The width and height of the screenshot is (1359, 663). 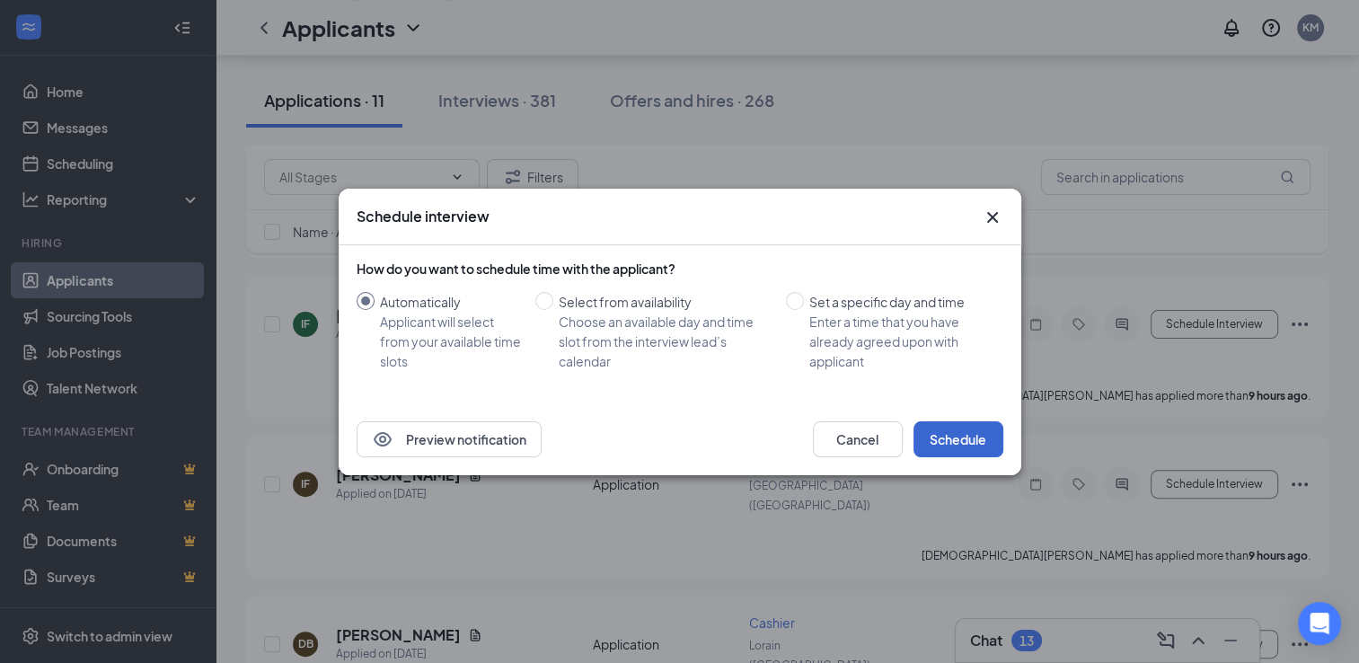 I want to click on div: Select from availability, so click(x=665, y=302).